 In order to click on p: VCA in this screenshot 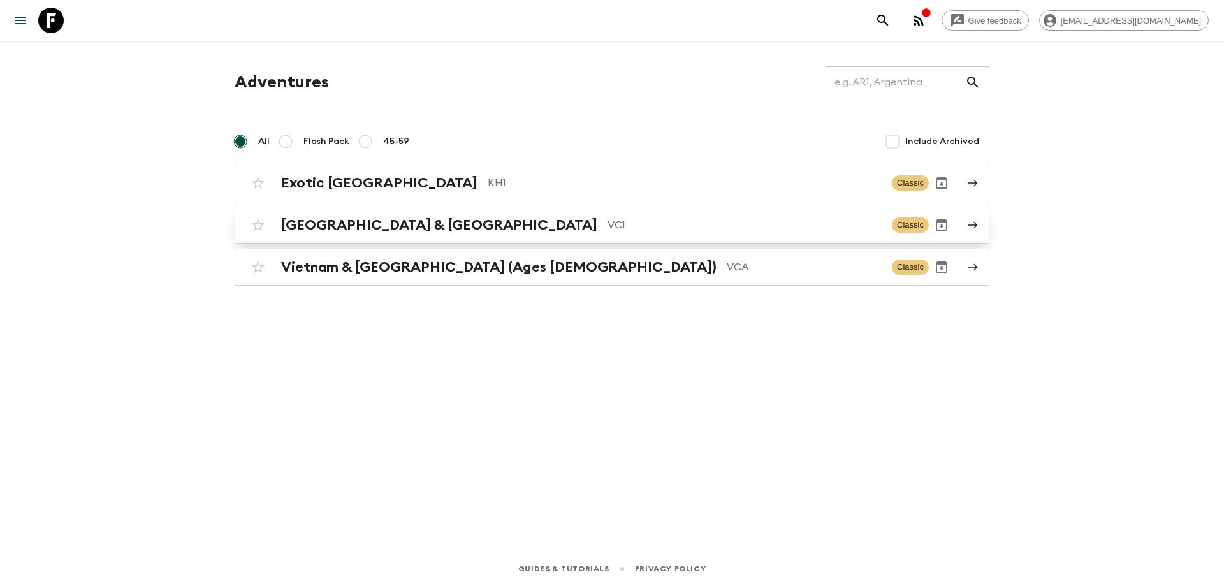, I will do `click(804, 267)`.